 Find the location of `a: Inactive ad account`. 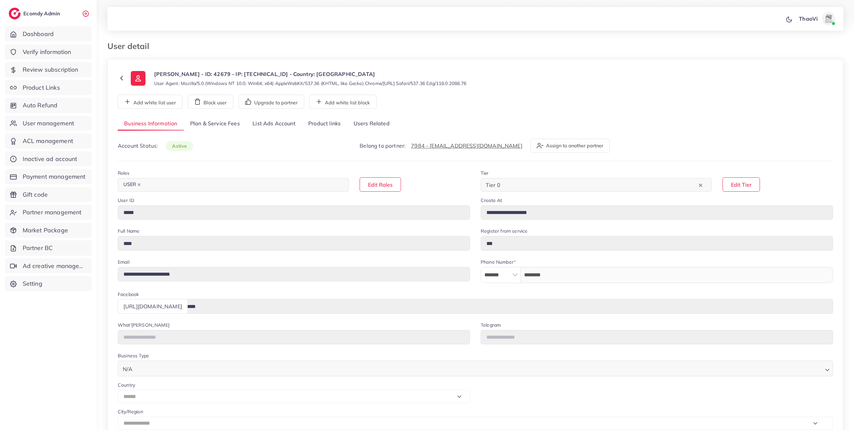

a: Inactive ad account is located at coordinates (48, 159).